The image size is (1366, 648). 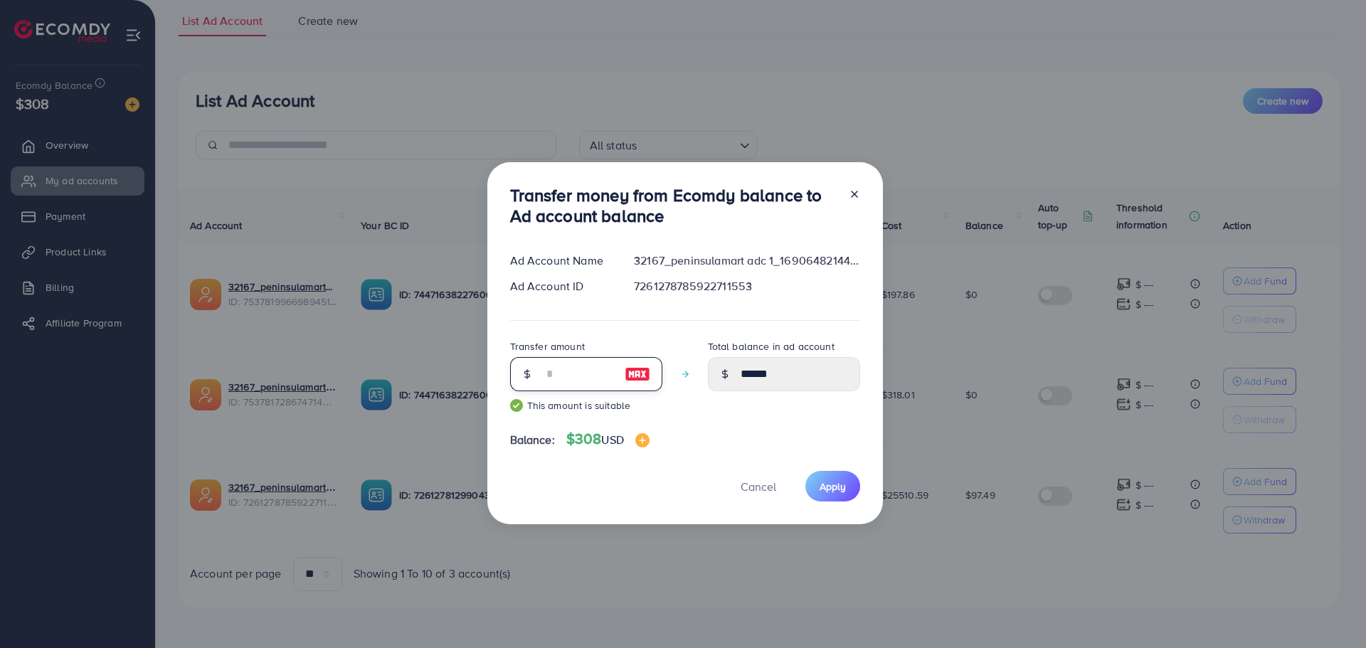 What do you see at coordinates (747, 286) in the screenshot?
I see `div: 7261278785922711553` at bounding box center [747, 286].